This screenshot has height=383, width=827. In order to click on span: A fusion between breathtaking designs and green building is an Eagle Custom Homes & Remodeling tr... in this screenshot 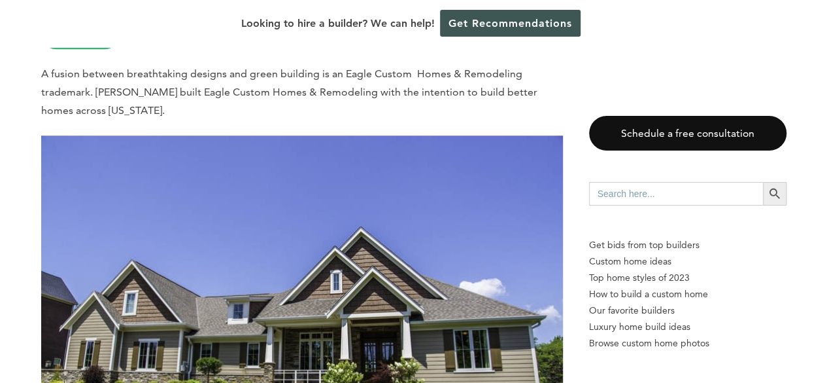, I will do `click(289, 92)`.